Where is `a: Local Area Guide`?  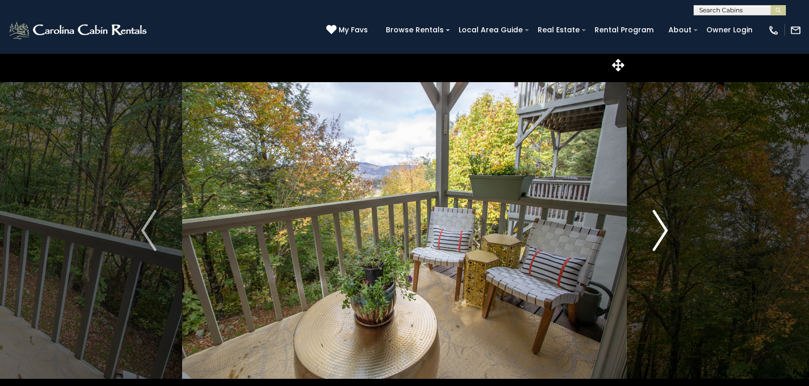 a: Local Area Guide is located at coordinates (491, 30).